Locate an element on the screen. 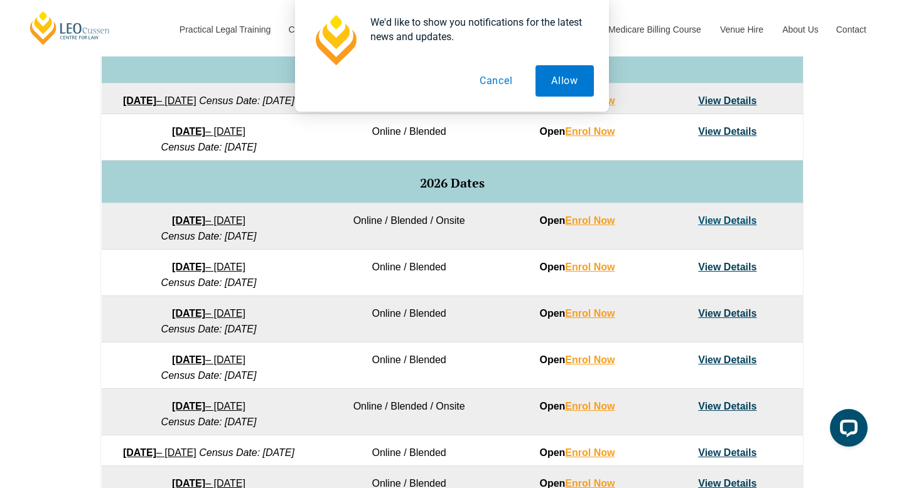 Image resolution: width=904 pixels, height=488 pixels. div: We'd like to show you notifications for the latest news and updates. is located at coordinates (477, 30).